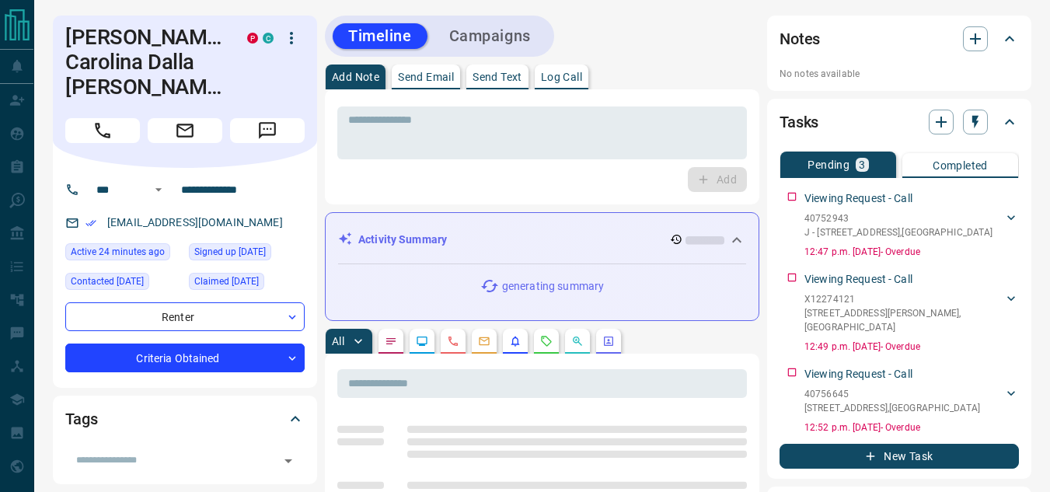  What do you see at coordinates (800, 39) in the screenshot?
I see `h2: Notes` at bounding box center [800, 39].